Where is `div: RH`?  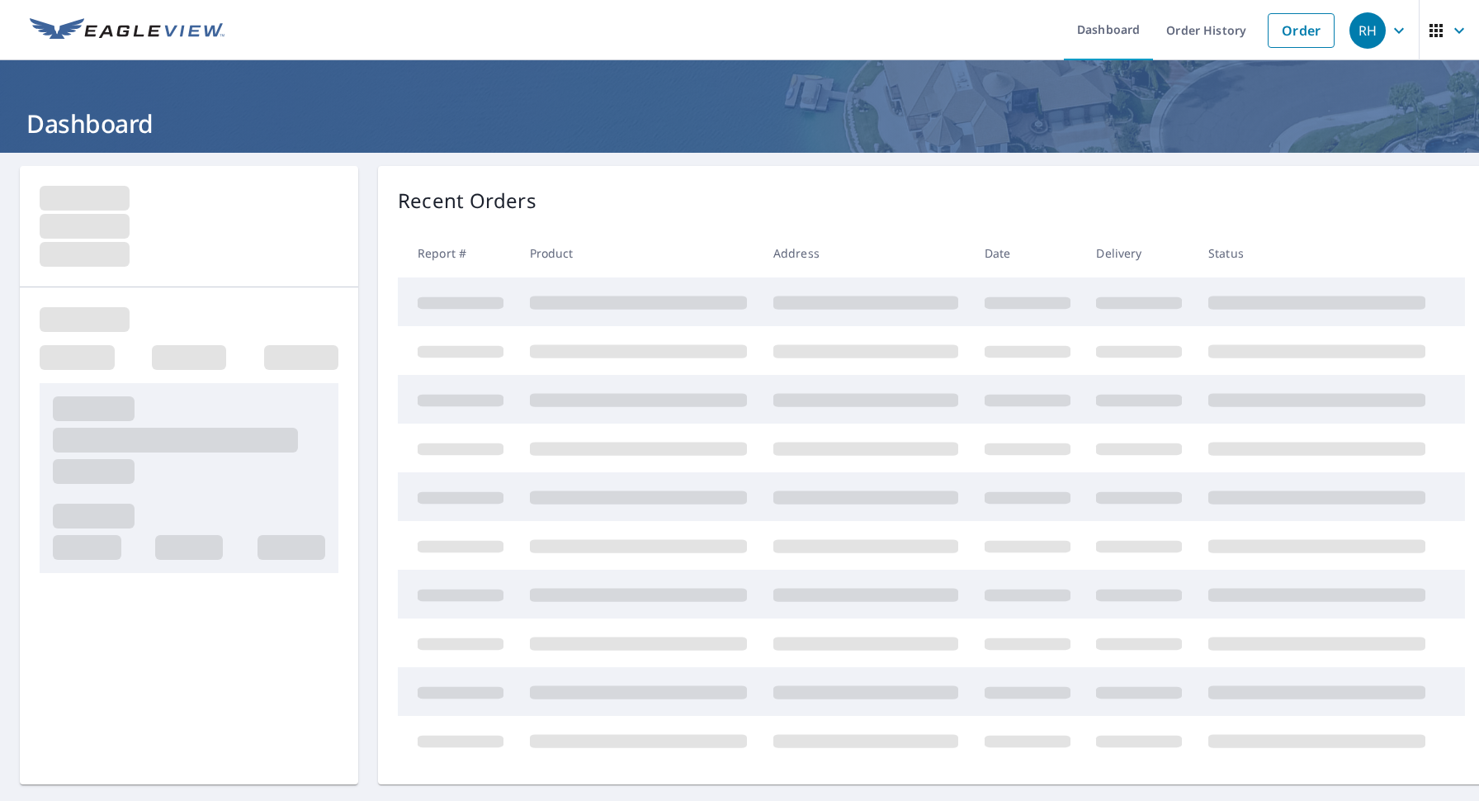 div: RH is located at coordinates (1368, 31).